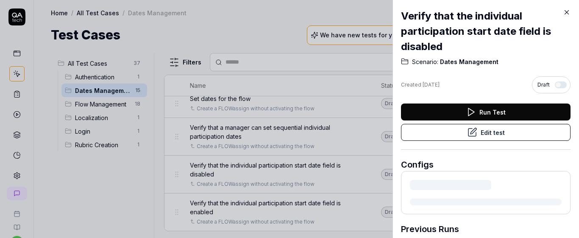  What do you see at coordinates (420, 85) in the screenshot?
I see `div: Created` at bounding box center [420, 85].